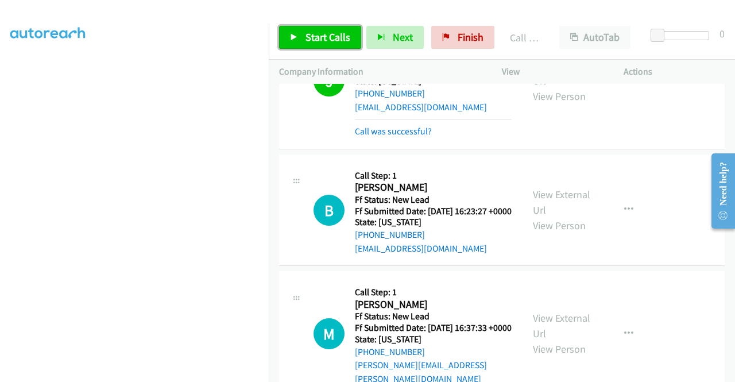 This screenshot has height=382, width=735. What do you see at coordinates (320, 37) in the screenshot?
I see `a: Start Calls` at bounding box center [320, 37].